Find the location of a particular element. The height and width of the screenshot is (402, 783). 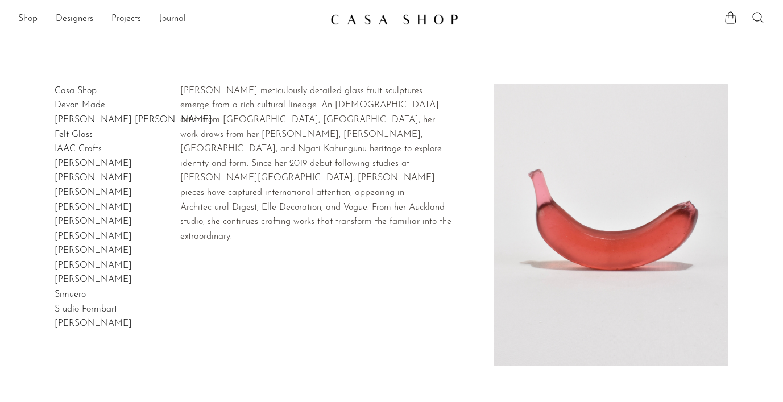

a: Devon Made is located at coordinates (80, 105).